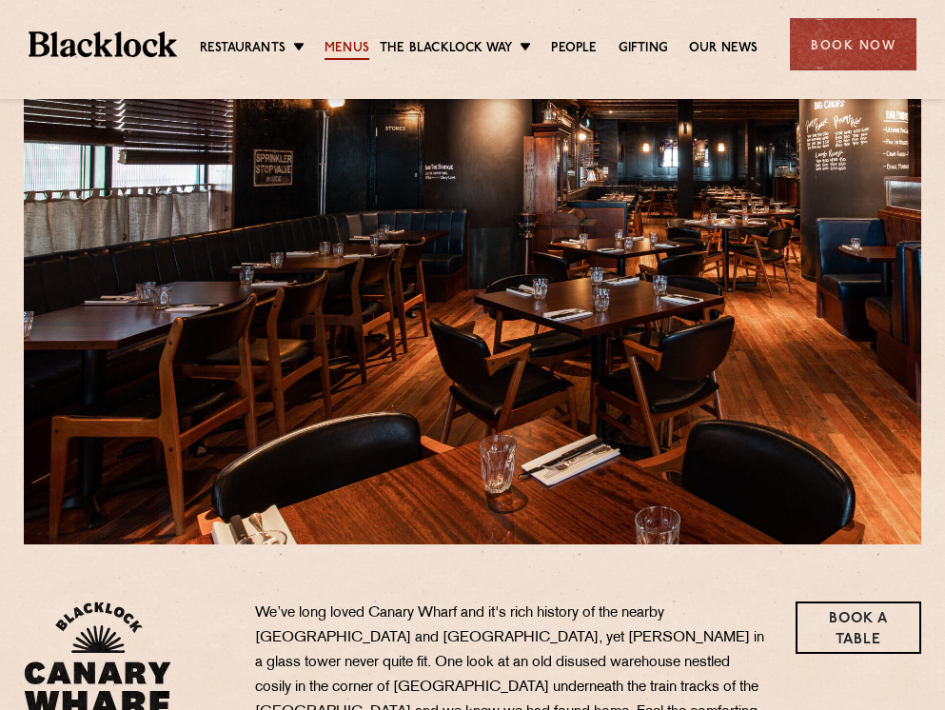  What do you see at coordinates (859, 627) in the screenshot?
I see `a: Book a Table` at bounding box center [859, 627].